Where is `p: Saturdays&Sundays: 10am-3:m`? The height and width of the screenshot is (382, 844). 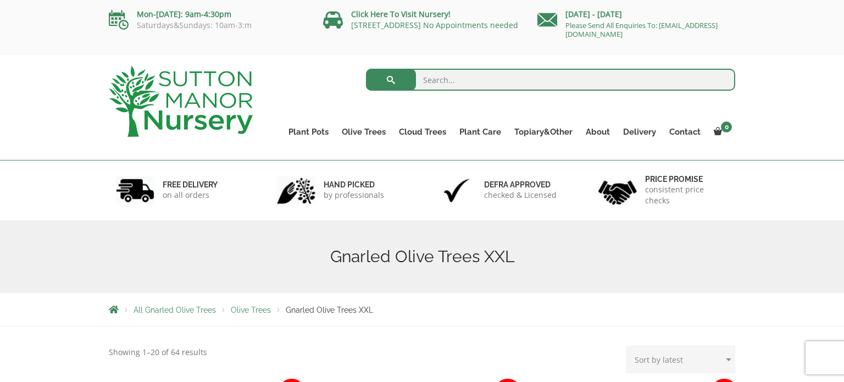
p: Saturdays&Sundays: 10am-3:m is located at coordinates (208, 25).